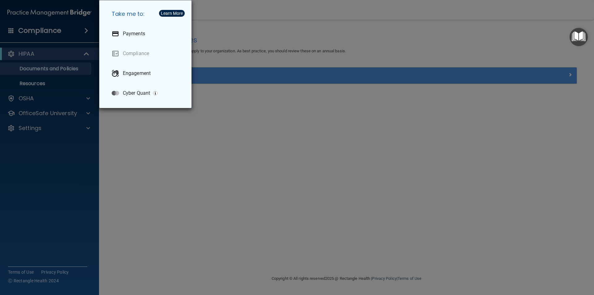 Image resolution: width=594 pixels, height=295 pixels. What do you see at coordinates (134, 34) in the screenshot?
I see `p: Payments` at bounding box center [134, 34].